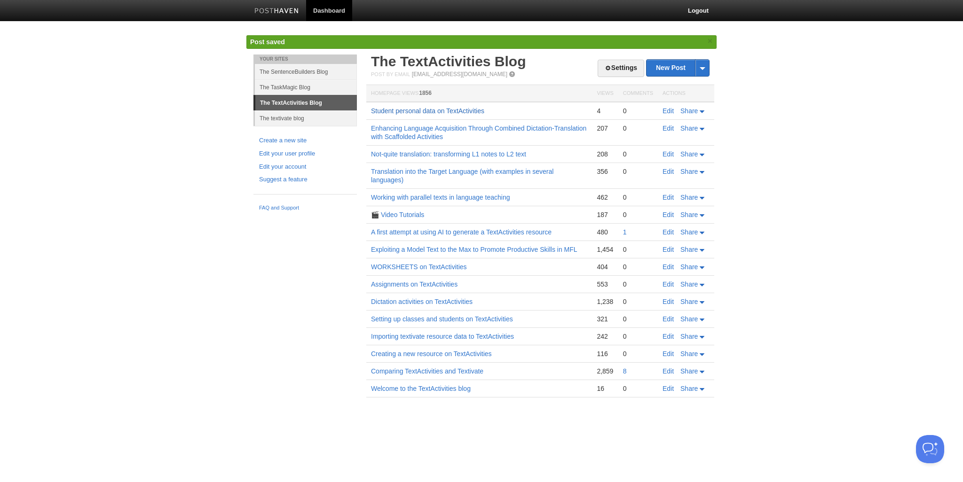 The height and width of the screenshot is (482, 963). I want to click on a: Exploiting a Model Text to the Max to Promote Productive Skills in MFL, so click(474, 250).